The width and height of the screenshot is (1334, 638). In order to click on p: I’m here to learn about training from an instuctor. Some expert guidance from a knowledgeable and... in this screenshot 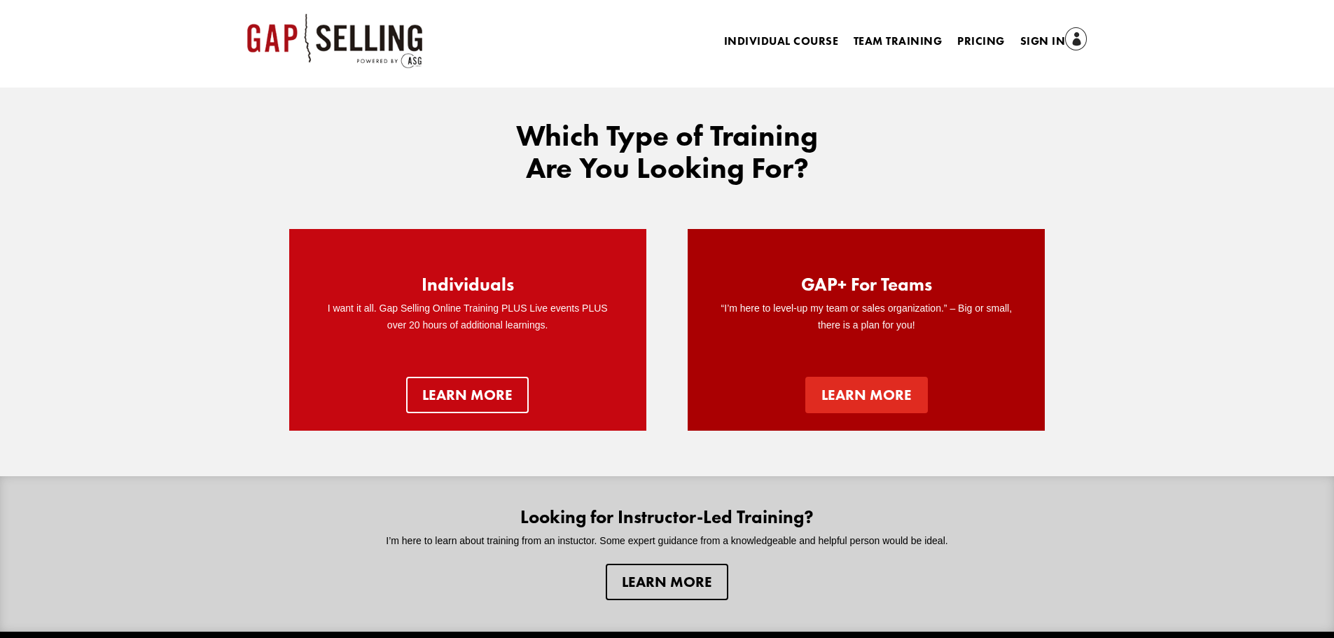, I will do `click(667, 541)`.